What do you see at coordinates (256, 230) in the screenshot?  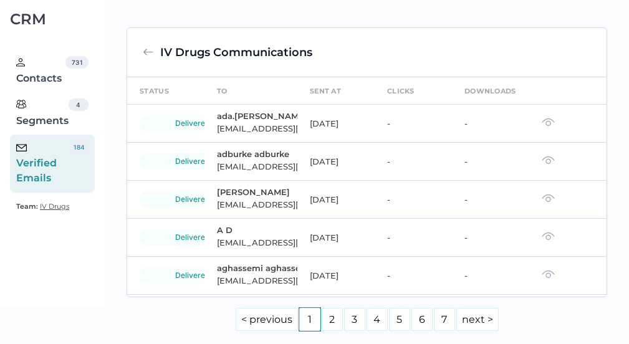 I see `div: A D` at bounding box center [256, 230].